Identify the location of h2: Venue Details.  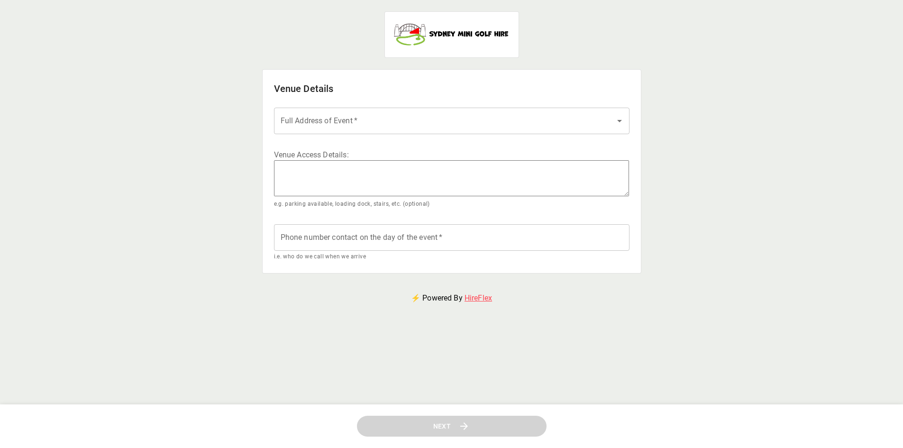
(452, 89).